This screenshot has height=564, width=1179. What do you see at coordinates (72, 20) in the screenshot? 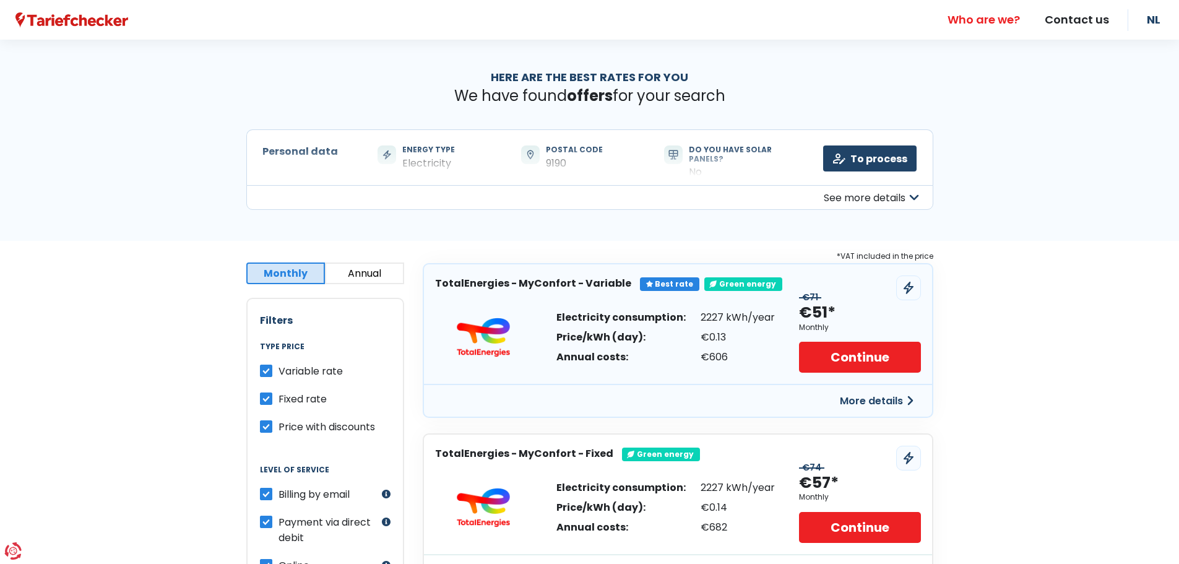
I see `a: Tariff checker` at bounding box center [72, 20].